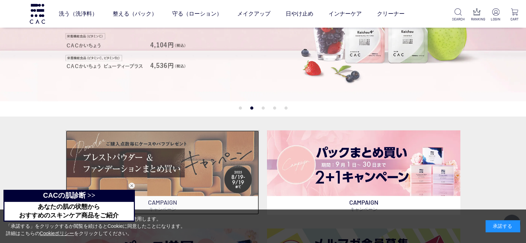  I want to click on a: RANKING, so click(477, 15).